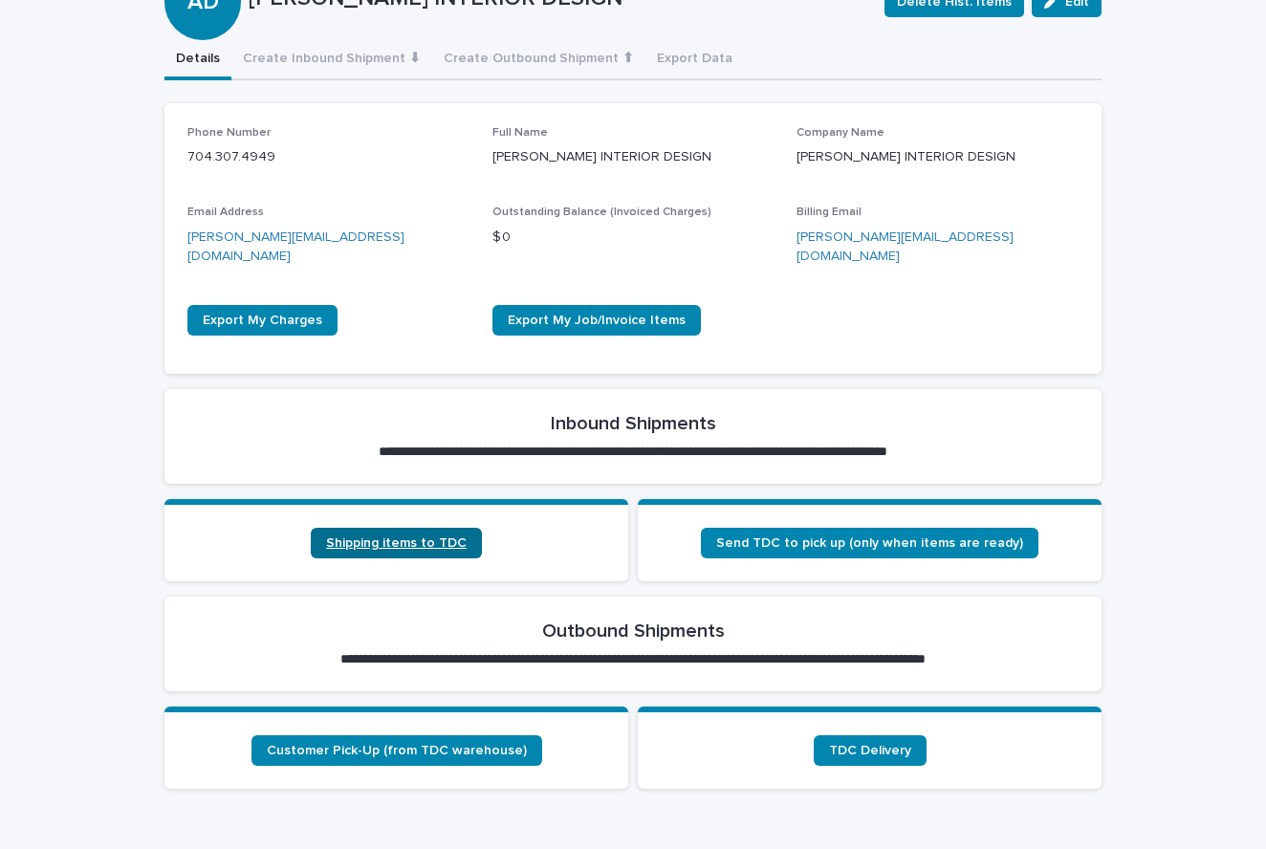 This screenshot has height=849, width=1266. Describe the element at coordinates (829, 212) in the screenshot. I see `span: Billing Email` at that location.